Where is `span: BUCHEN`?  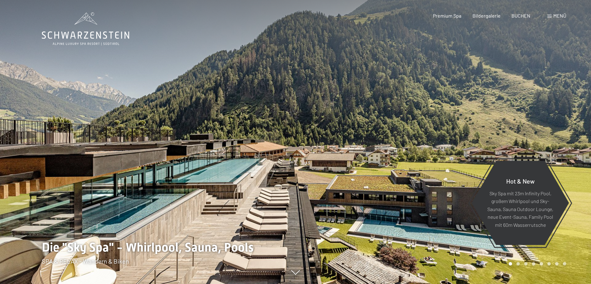
span: BUCHEN is located at coordinates (521, 15).